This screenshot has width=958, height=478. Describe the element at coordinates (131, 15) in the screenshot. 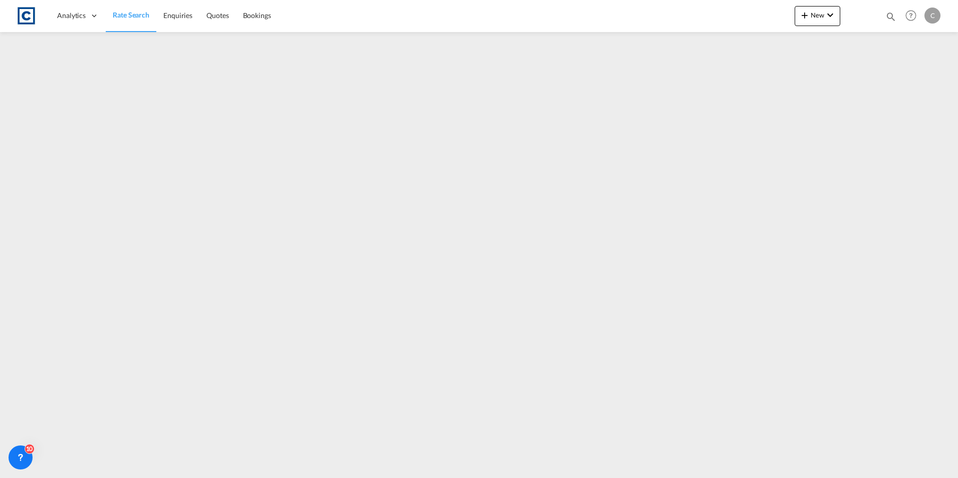

I see `span: Rate Search` at that location.